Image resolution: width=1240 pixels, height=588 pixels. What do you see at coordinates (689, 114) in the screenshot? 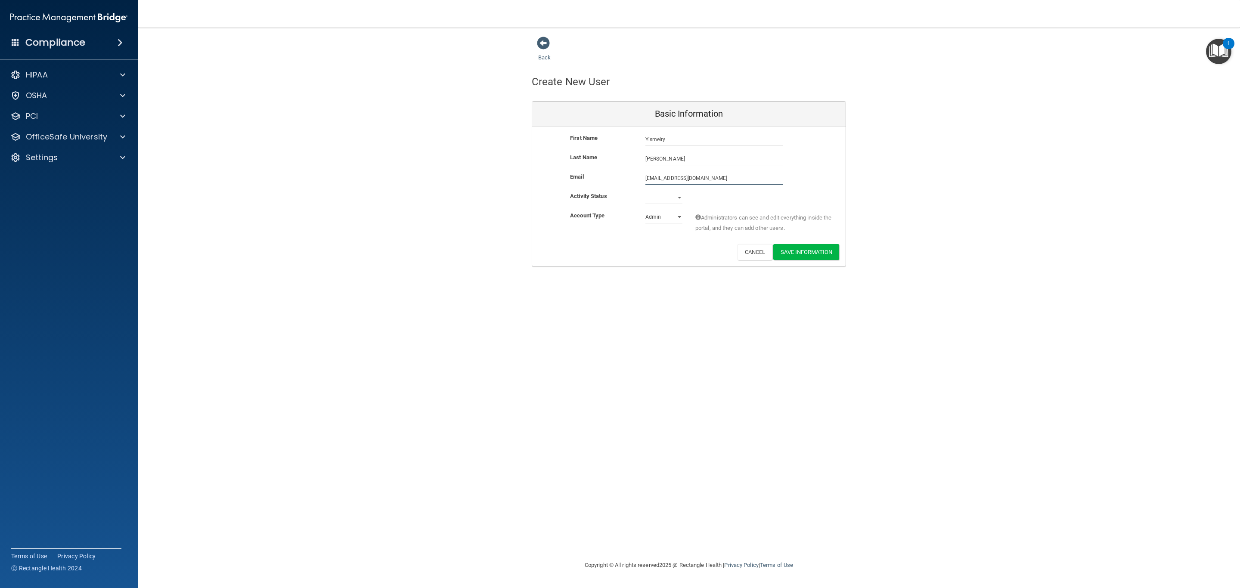
I see `div: Basic Information` at bounding box center [689, 114].